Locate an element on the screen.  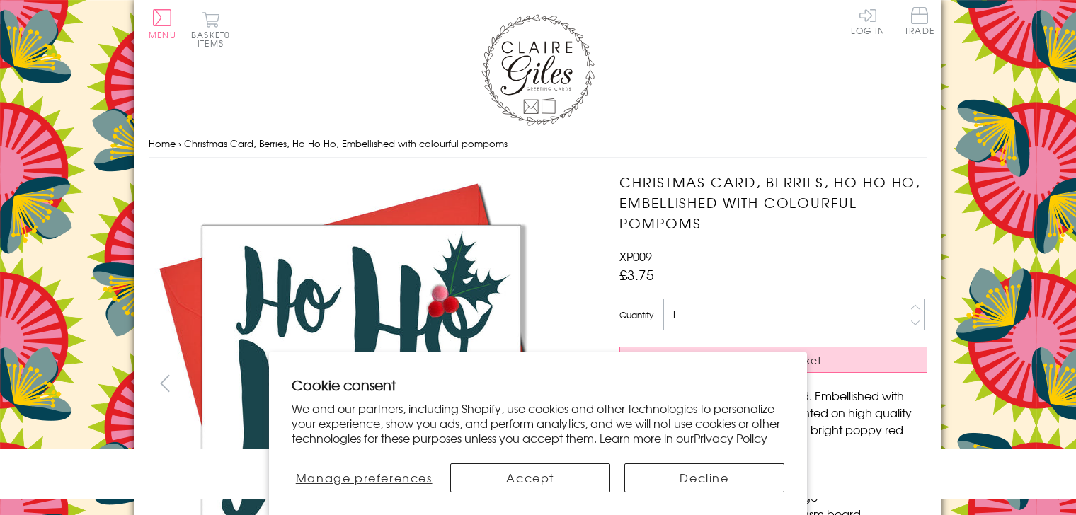
button: Menu is located at coordinates (162, 24).